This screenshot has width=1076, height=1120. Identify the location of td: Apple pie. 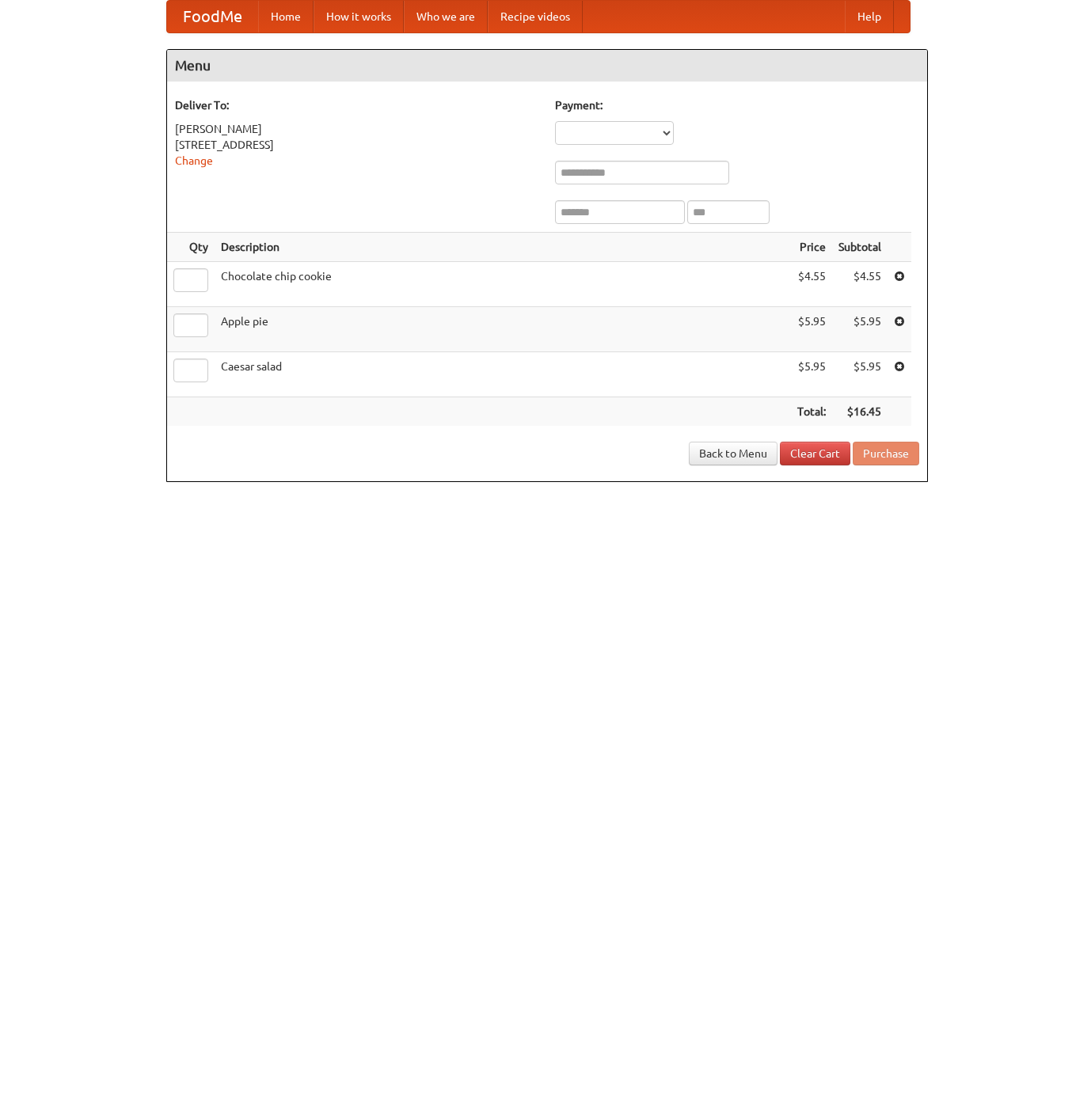
(503, 329).